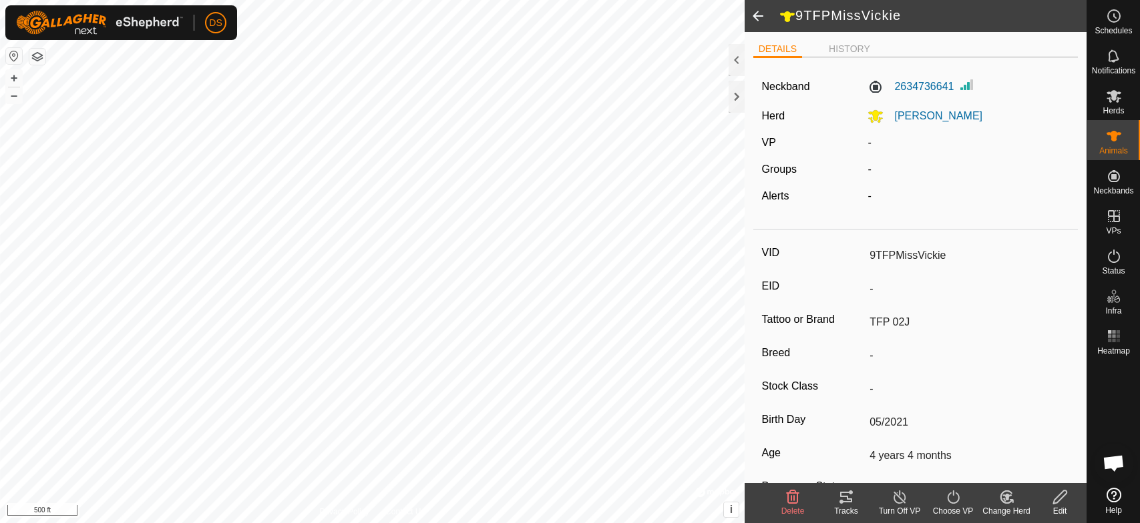 The height and width of the screenshot is (523, 1140). Describe the element at coordinates (1113, 71) in the screenshot. I see `span: Notifications` at that location.